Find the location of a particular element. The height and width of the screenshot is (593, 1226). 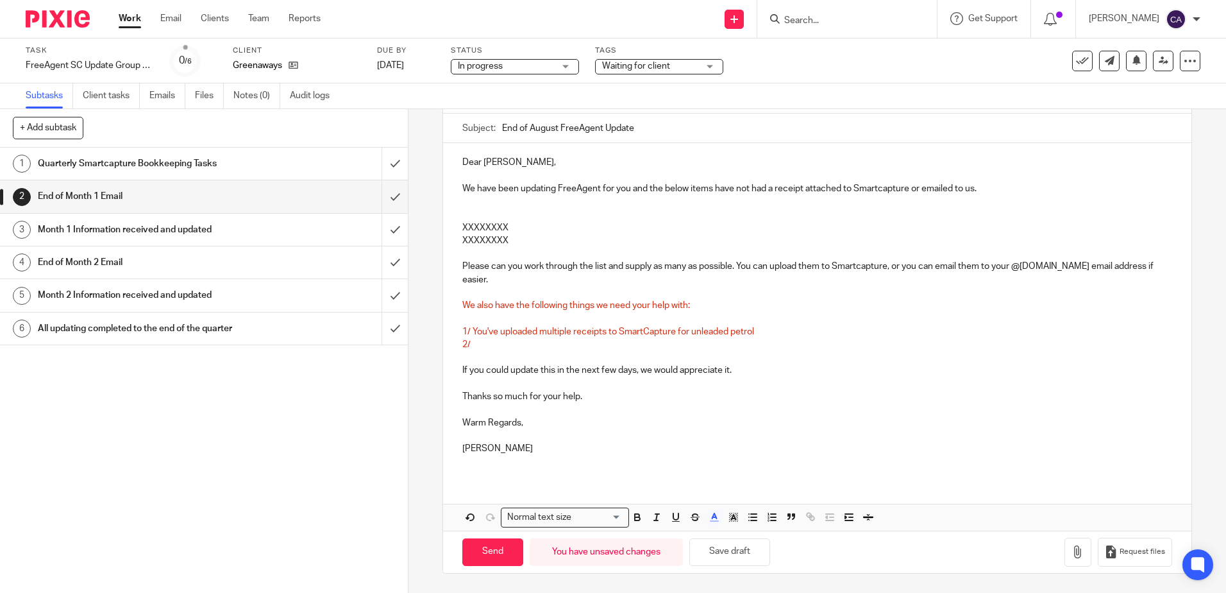

h1: All updating completed to the end of the quarter is located at coordinates (148, 328).